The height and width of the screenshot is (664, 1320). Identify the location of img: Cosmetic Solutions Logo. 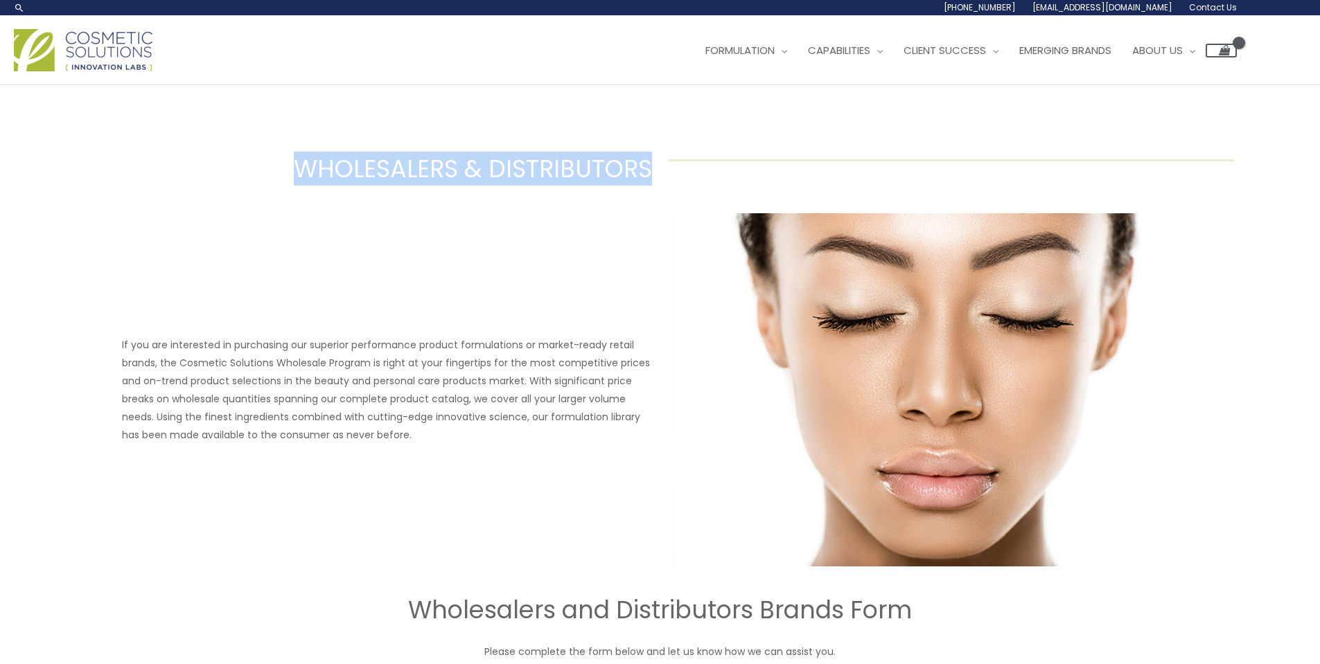
(83, 50).